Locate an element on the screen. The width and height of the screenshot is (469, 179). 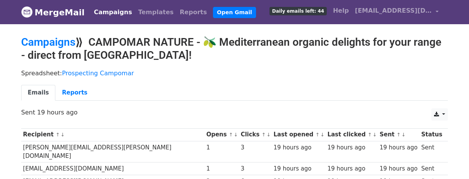
a: MergeMail is located at coordinates (53, 12).